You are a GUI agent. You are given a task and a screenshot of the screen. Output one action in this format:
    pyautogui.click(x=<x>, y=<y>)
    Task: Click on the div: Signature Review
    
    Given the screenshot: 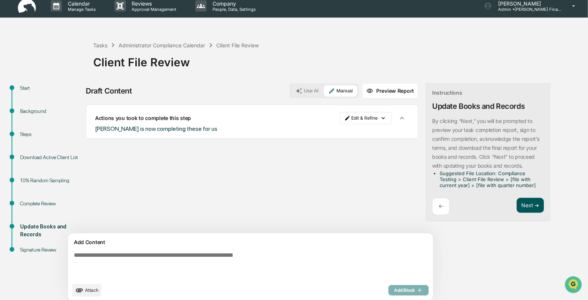 What is the action you would take?
    pyautogui.click(x=51, y=250)
    